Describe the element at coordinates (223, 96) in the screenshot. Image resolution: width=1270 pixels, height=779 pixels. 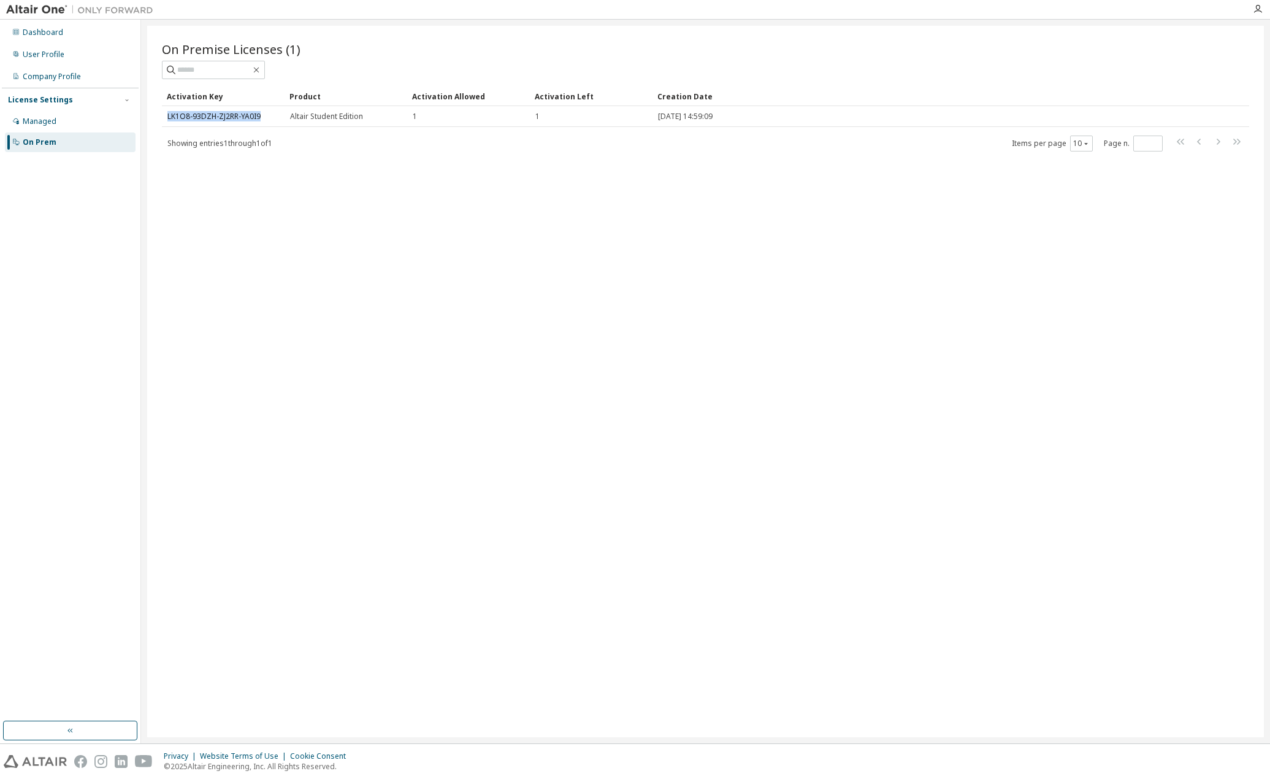
I see `div: Activation Key` at that location.